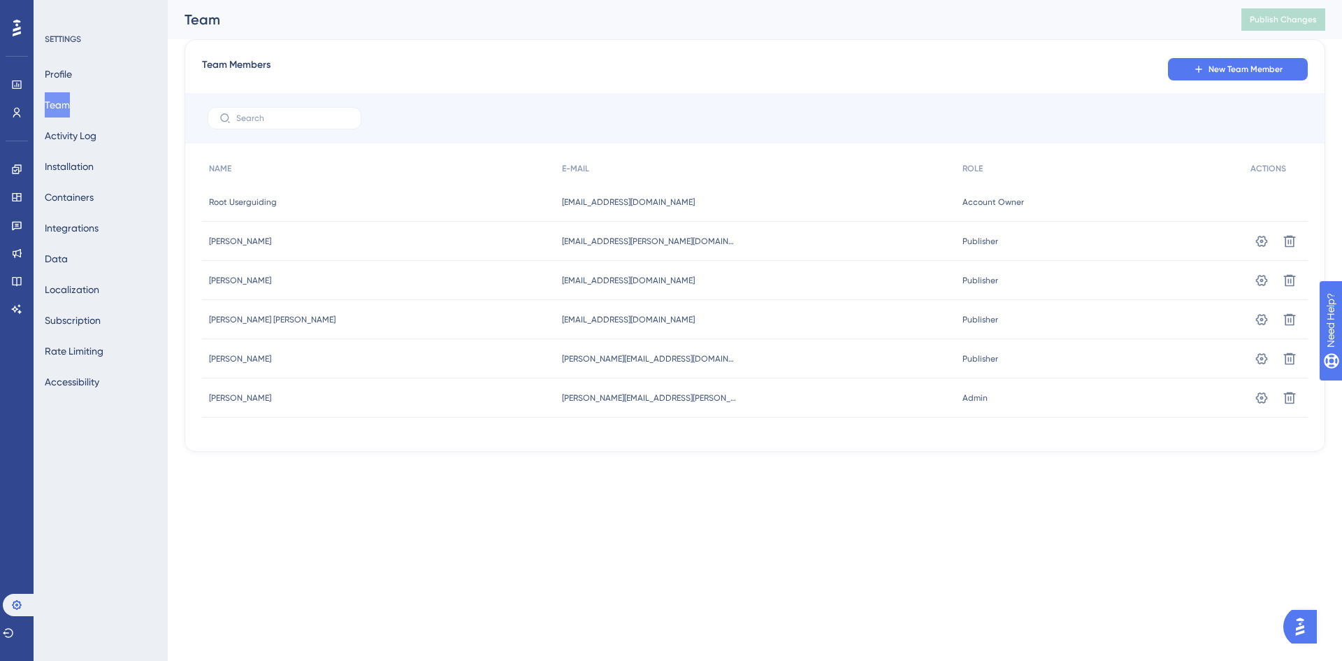  Describe the element at coordinates (1283, 20) in the screenshot. I see `button: Publish Changes` at that location.